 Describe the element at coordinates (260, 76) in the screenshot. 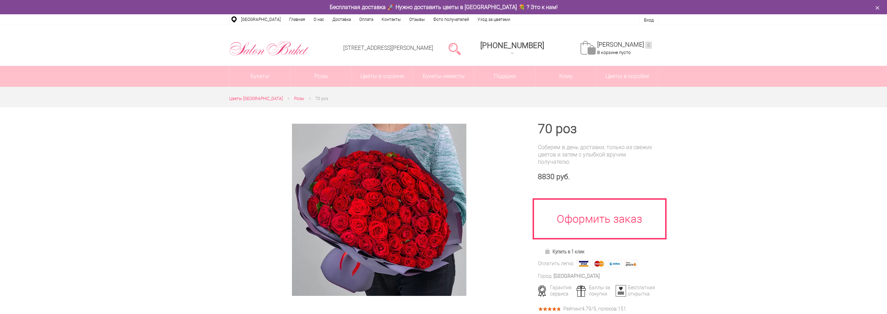

I see `a: Букеты` at that location.